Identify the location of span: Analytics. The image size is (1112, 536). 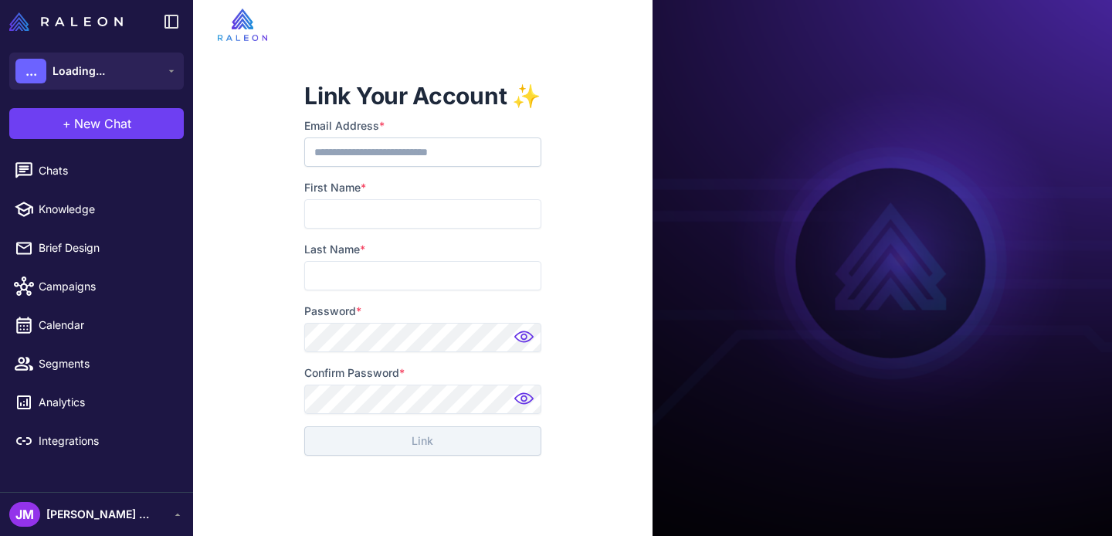
(107, 402).